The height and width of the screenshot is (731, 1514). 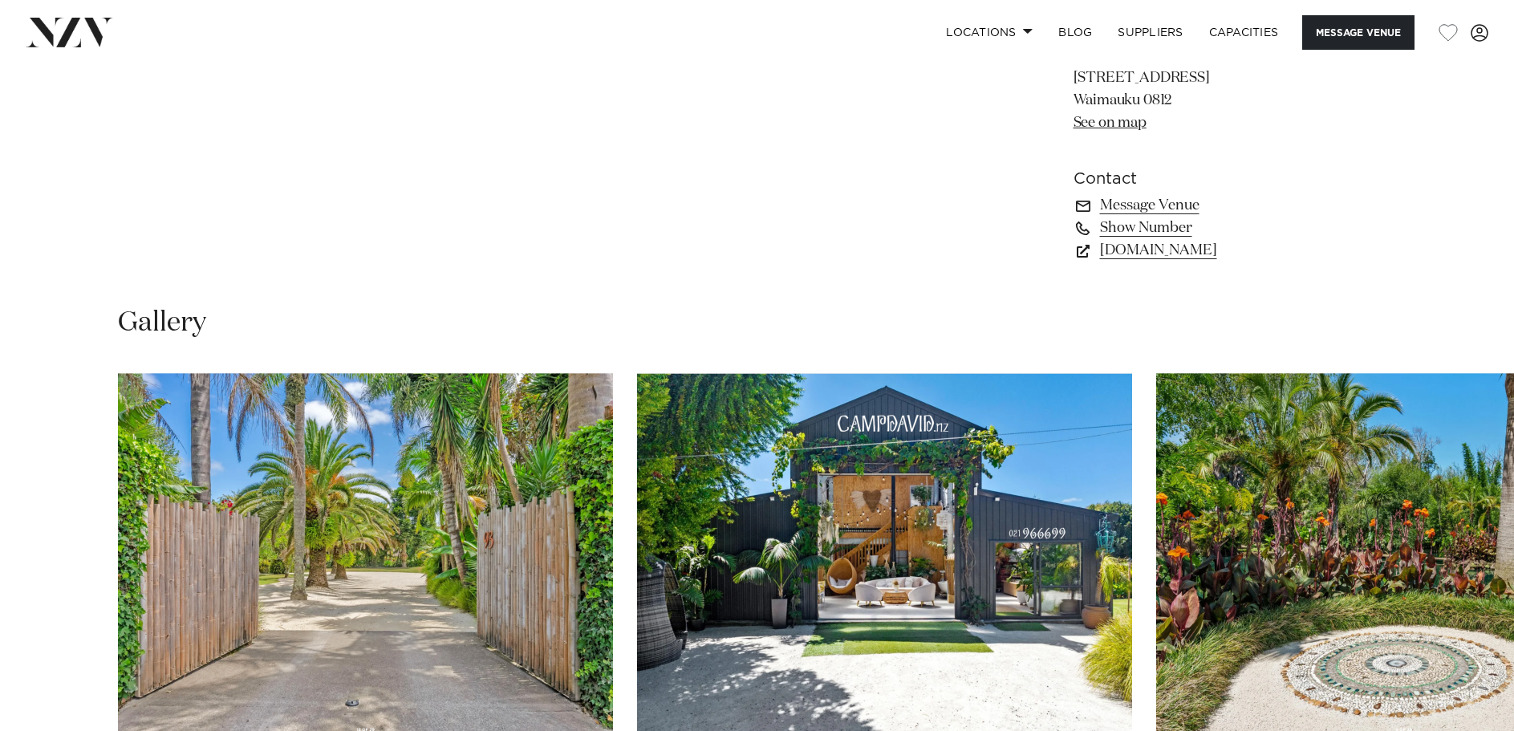 What do you see at coordinates (989, 32) in the screenshot?
I see `a: Locations` at bounding box center [989, 32].